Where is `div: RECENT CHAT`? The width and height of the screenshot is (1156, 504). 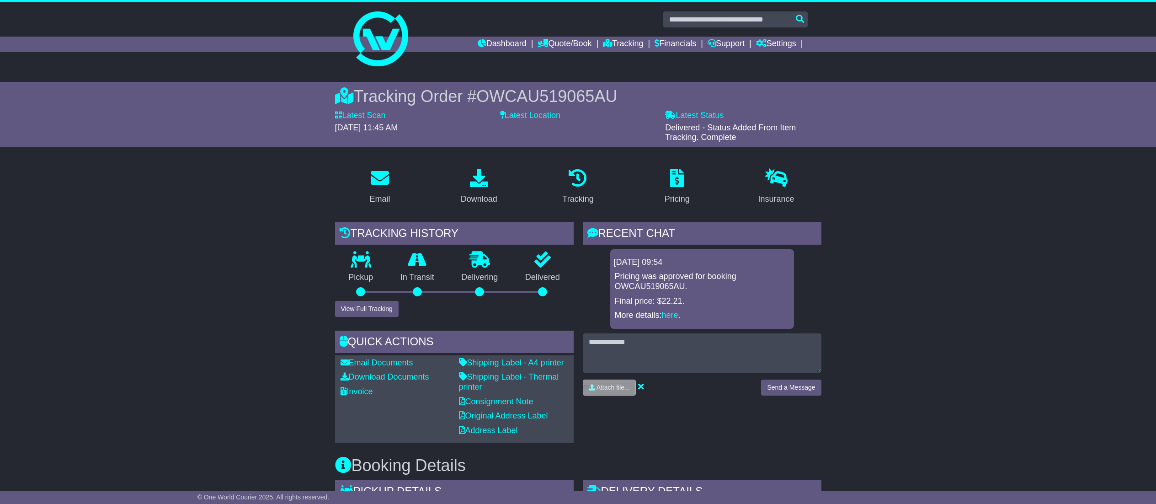 div: RECENT CHAT is located at coordinates (702, 235).